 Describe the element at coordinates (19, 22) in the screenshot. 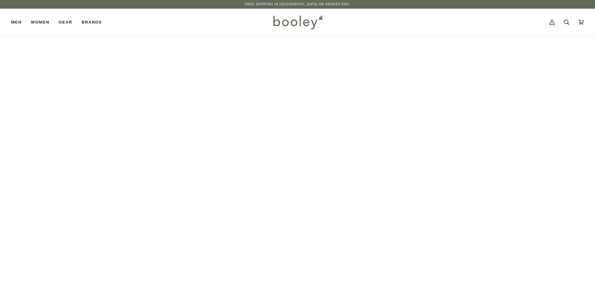

I see `a: Men` at that location.